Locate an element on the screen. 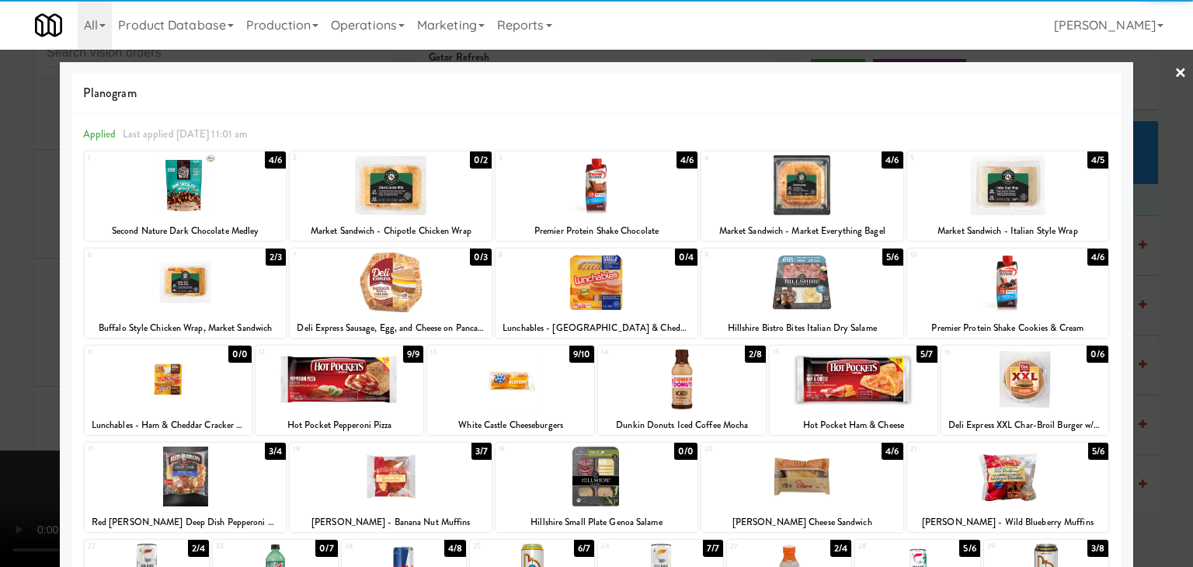  div: 0/0 is located at coordinates (240, 354).